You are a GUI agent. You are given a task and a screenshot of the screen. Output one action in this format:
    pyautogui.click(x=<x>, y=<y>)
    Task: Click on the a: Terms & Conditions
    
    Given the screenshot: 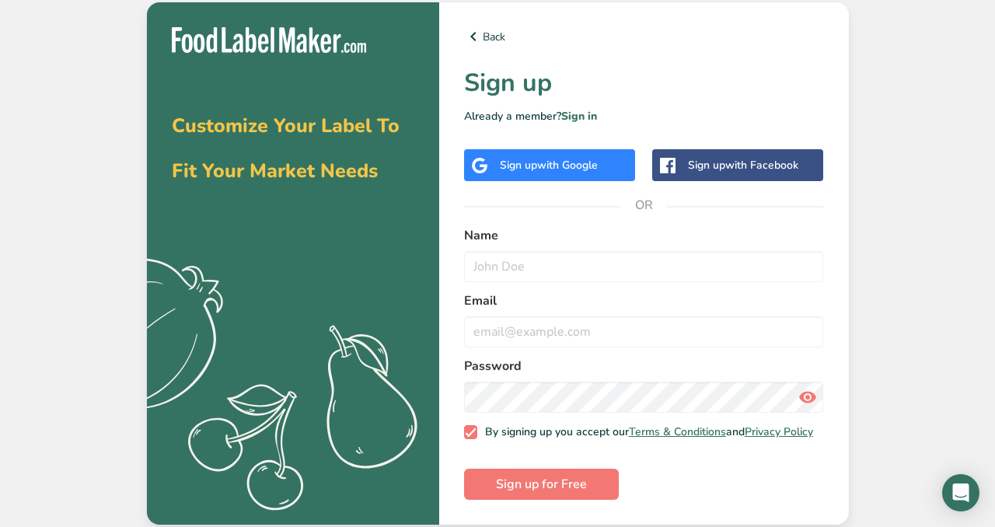 What is the action you would take?
    pyautogui.click(x=677, y=431)
    